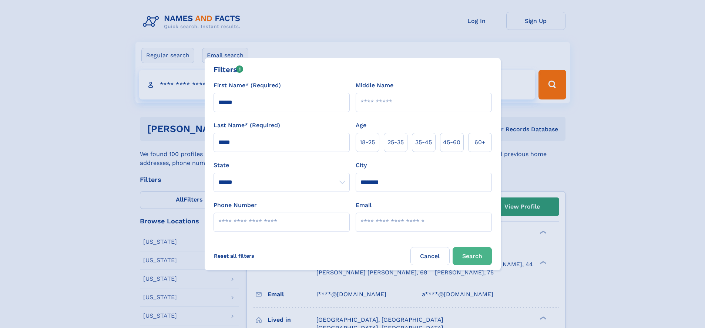 Image resolution: width=705 pixels, height=328 pixels. Describe the element at coordinates (247, 125) in the screenshot. I see `label: Last Name* (Required)` at that location.